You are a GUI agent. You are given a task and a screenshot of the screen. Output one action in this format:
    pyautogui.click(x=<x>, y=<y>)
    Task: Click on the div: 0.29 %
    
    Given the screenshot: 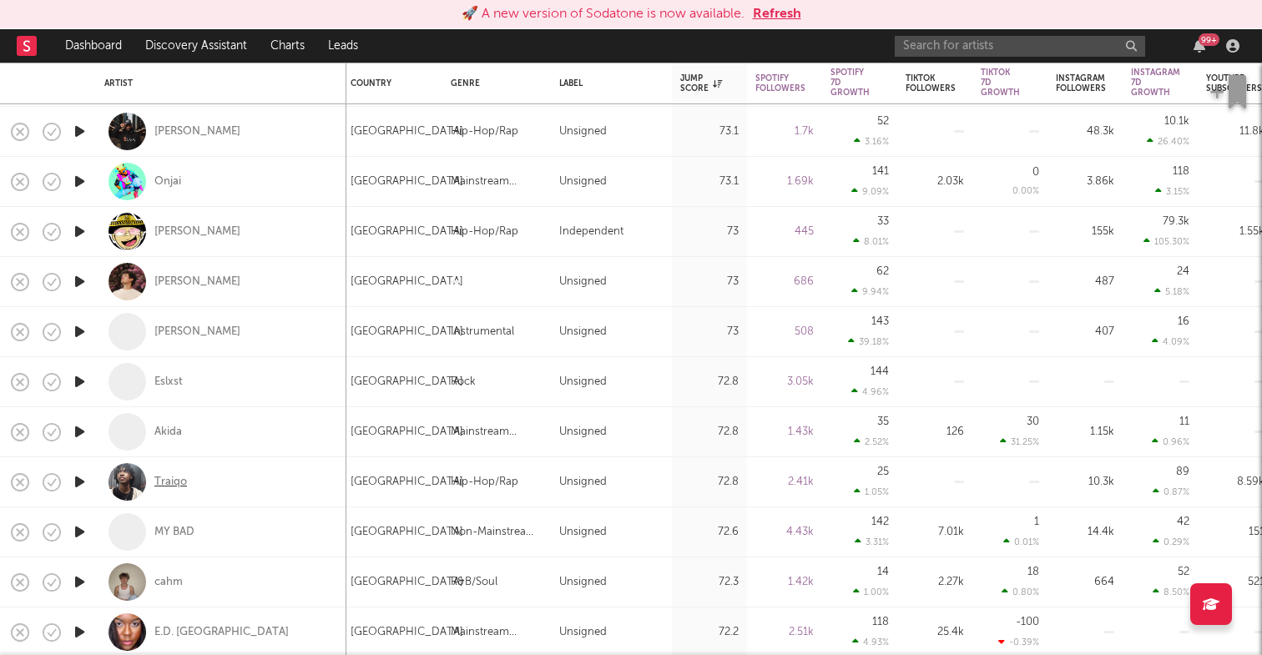 What is the action you would take?
    pyautogui.click(x=1171, y=542)
    